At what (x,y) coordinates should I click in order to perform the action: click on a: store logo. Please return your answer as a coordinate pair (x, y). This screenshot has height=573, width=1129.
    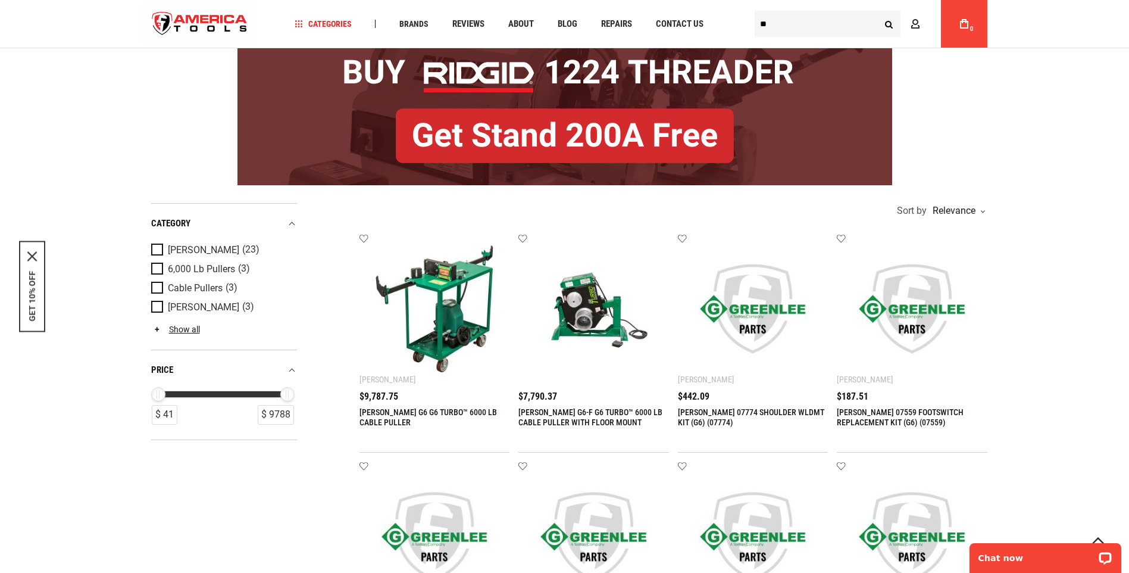
    Looking at the image, I should click on (200, 24).